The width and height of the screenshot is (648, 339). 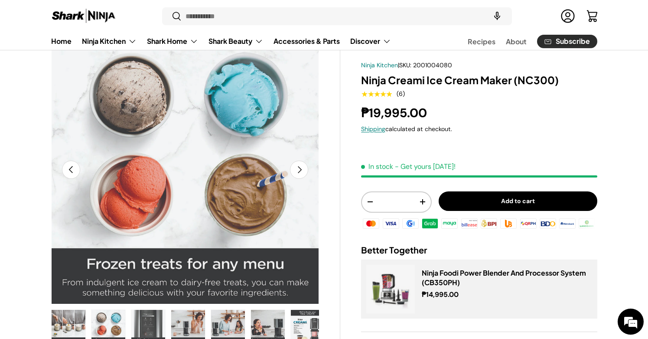 What do you see at coordinates (391, 223) in the screenshot?
I see `img: visa` at bounding box center [391, 223].